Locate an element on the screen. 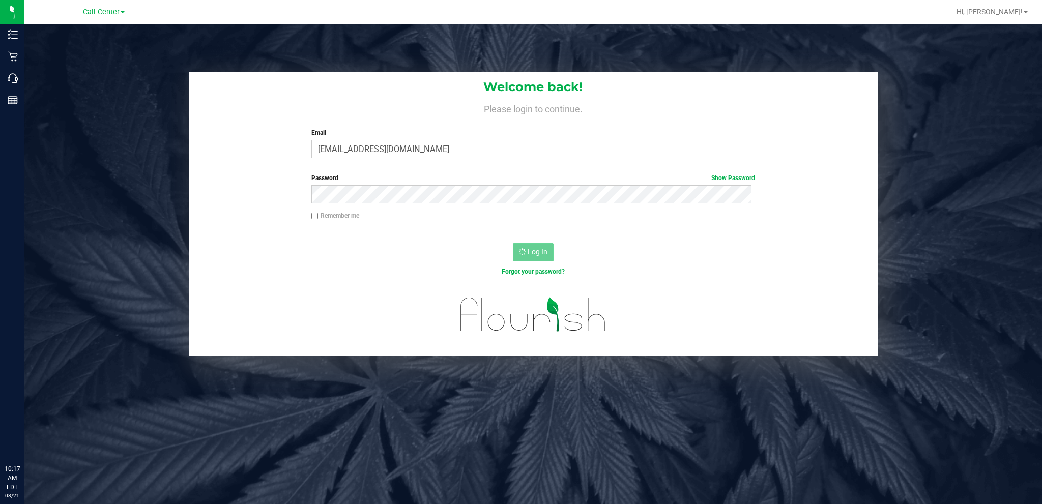  inline-svg: Reports is located at coordinates (13, 100).